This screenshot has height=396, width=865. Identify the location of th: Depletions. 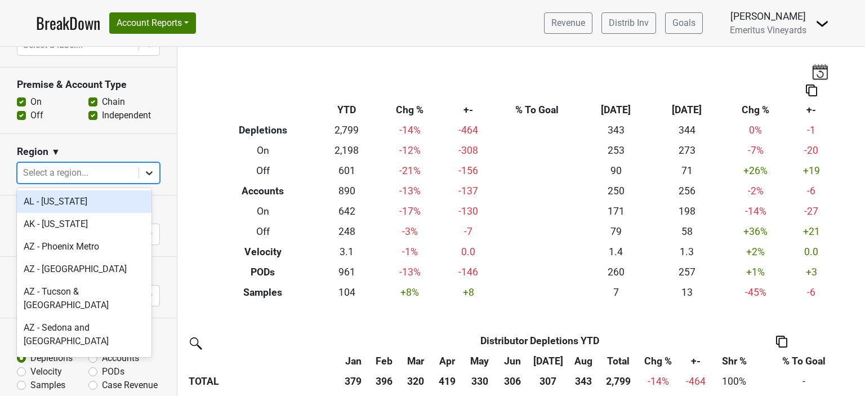
(263, 131).